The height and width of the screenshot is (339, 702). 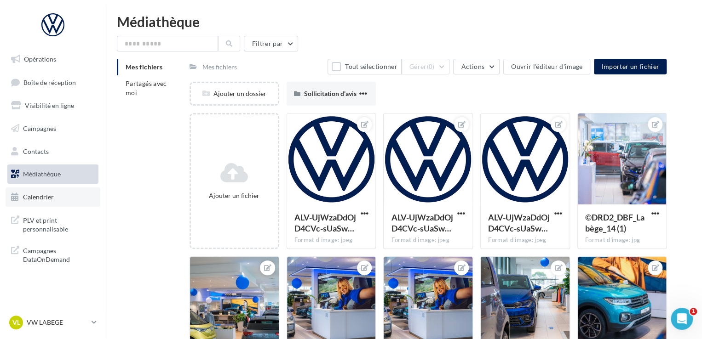 I want to click on button: Tout sélectionner, so click(x=364, y=67).